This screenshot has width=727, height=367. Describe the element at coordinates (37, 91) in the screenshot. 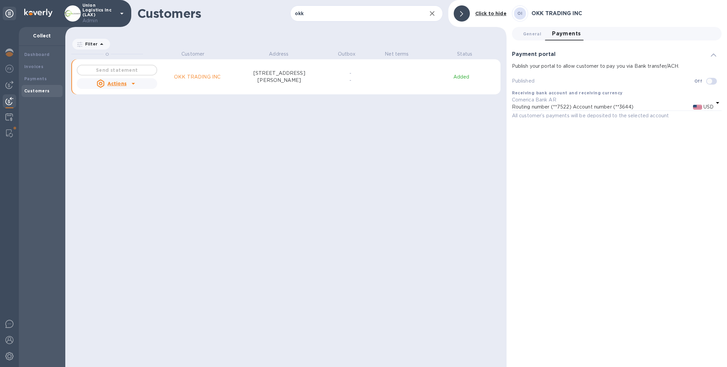

I see `b: Customers` at that location.